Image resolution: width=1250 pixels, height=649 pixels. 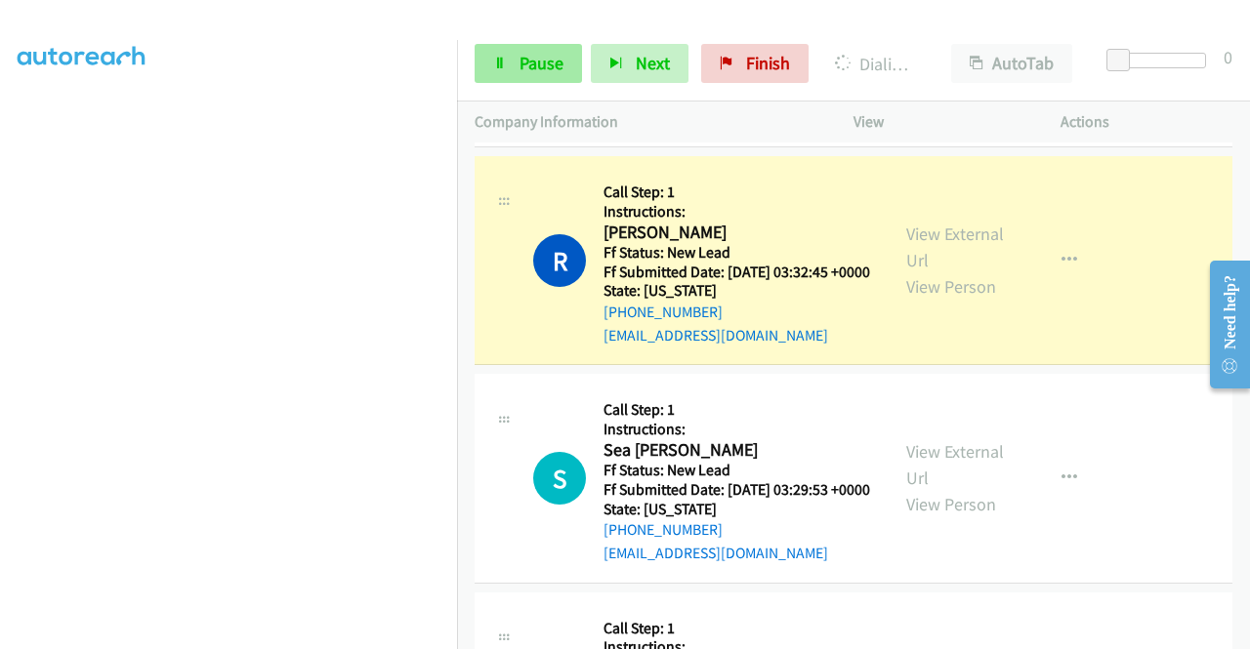 What do you see at coordinates (560, 479) in the screenshot?
I see `h1: S` at bounding box center [560, 479].